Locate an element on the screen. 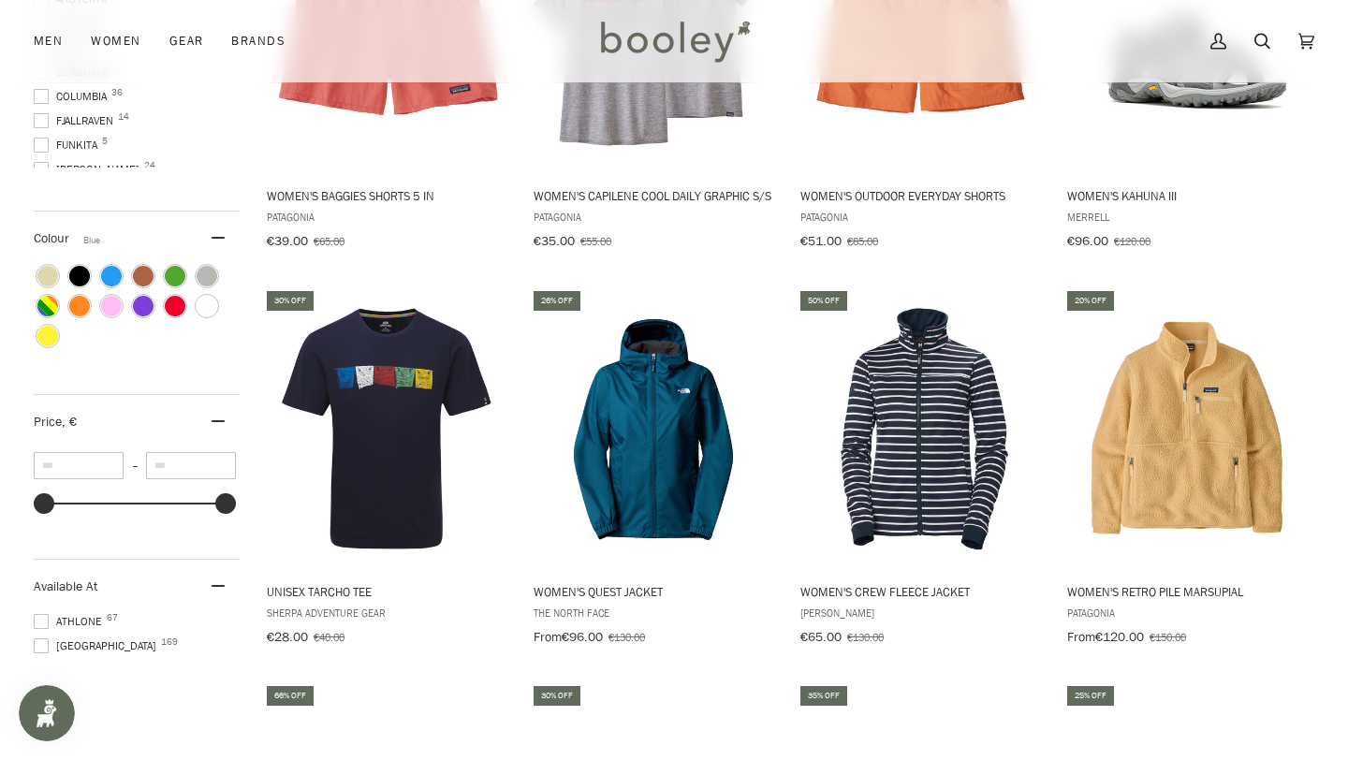 This screenshot has width=1348, height=760. span: €51.00 is located at coordinates (821, 241).